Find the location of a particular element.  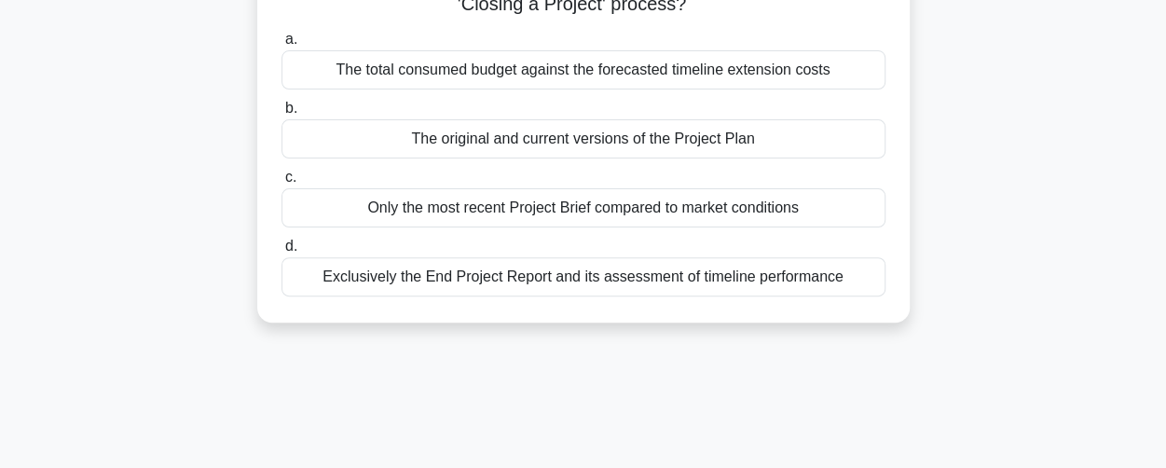

span: c. is located at coordinates (291, 176).